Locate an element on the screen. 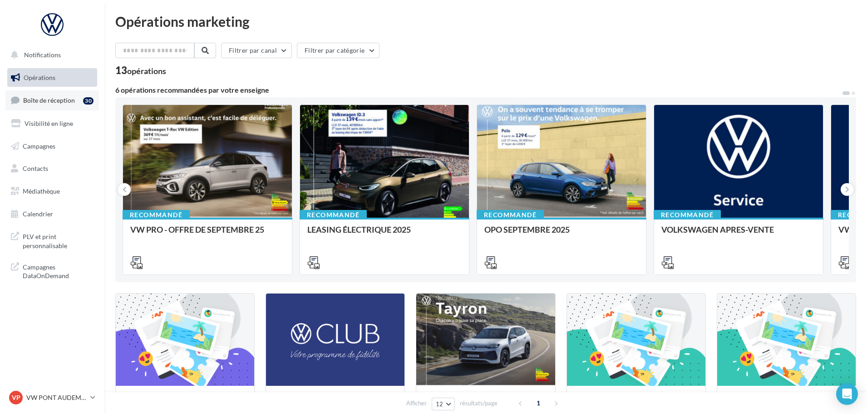 The image size is (867, 414). button: Notifications is located at coordinates (50, 55).